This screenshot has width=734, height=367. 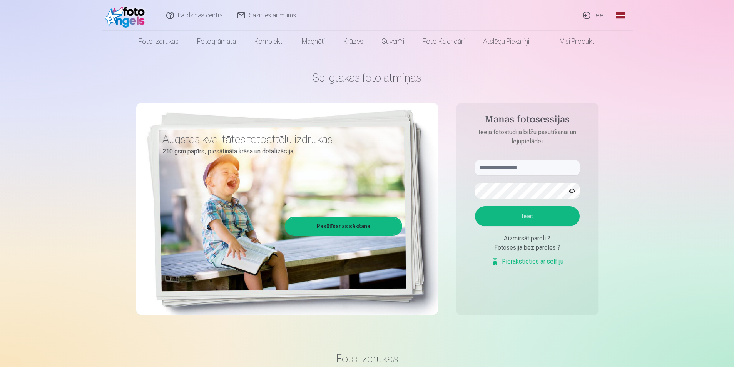 What do you see at coordinates (572, 42) in the screenshot?
I see `a: Visi produkti` at bounding box center [572, 42].